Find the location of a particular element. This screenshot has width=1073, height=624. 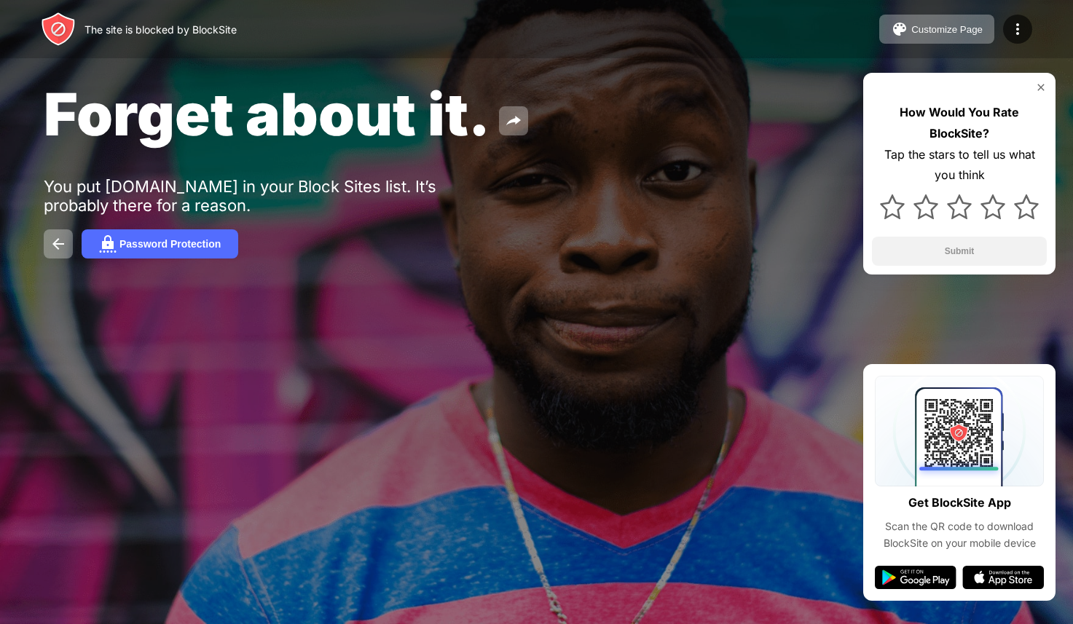

img: header-logo.svg is located at coordinates (58, 29).